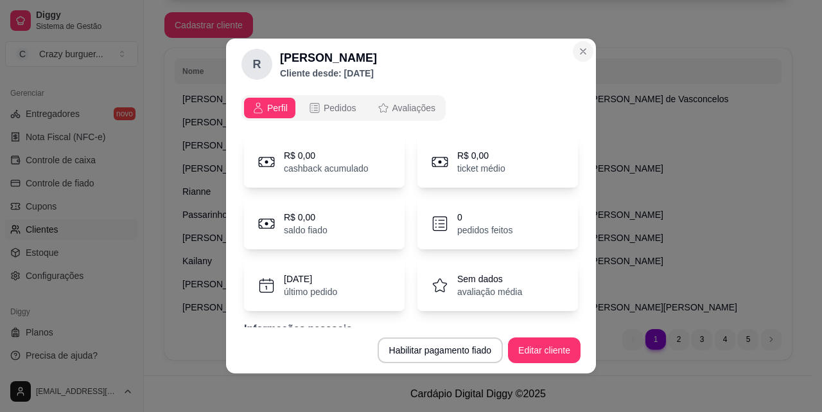  I want to click on p: 0, so click(485, 217).